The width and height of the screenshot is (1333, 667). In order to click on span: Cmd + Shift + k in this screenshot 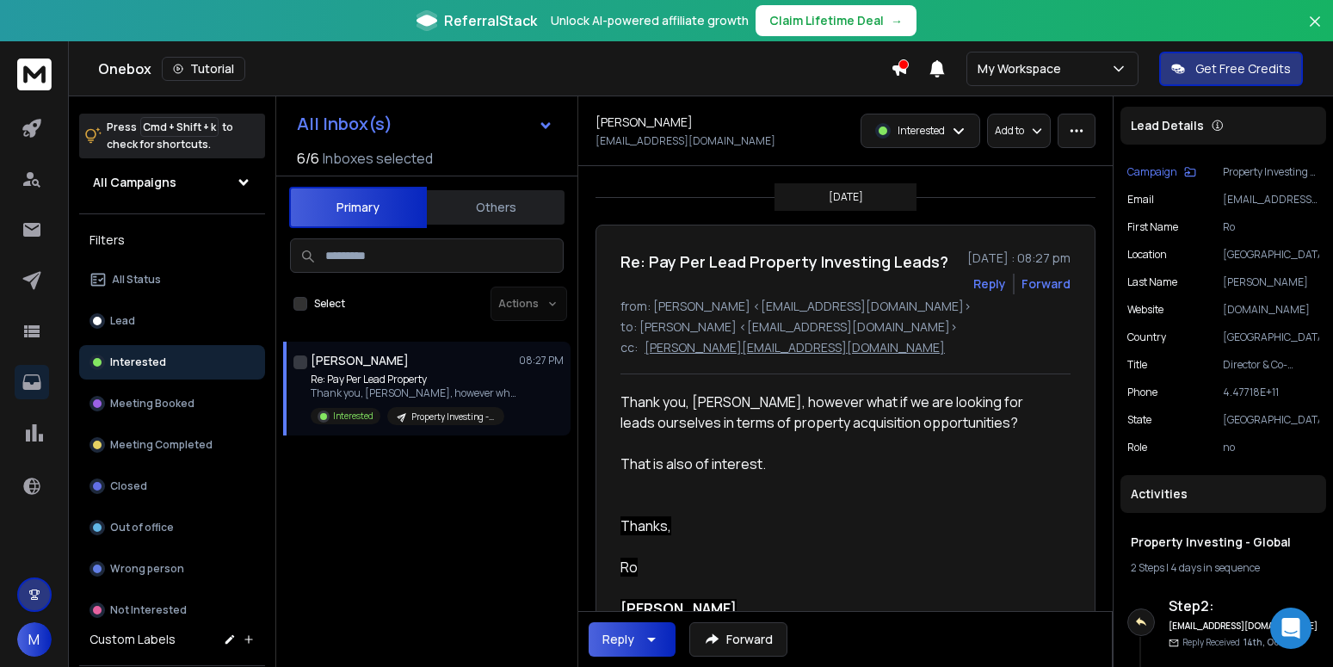, I will do `click(179, 126)`.